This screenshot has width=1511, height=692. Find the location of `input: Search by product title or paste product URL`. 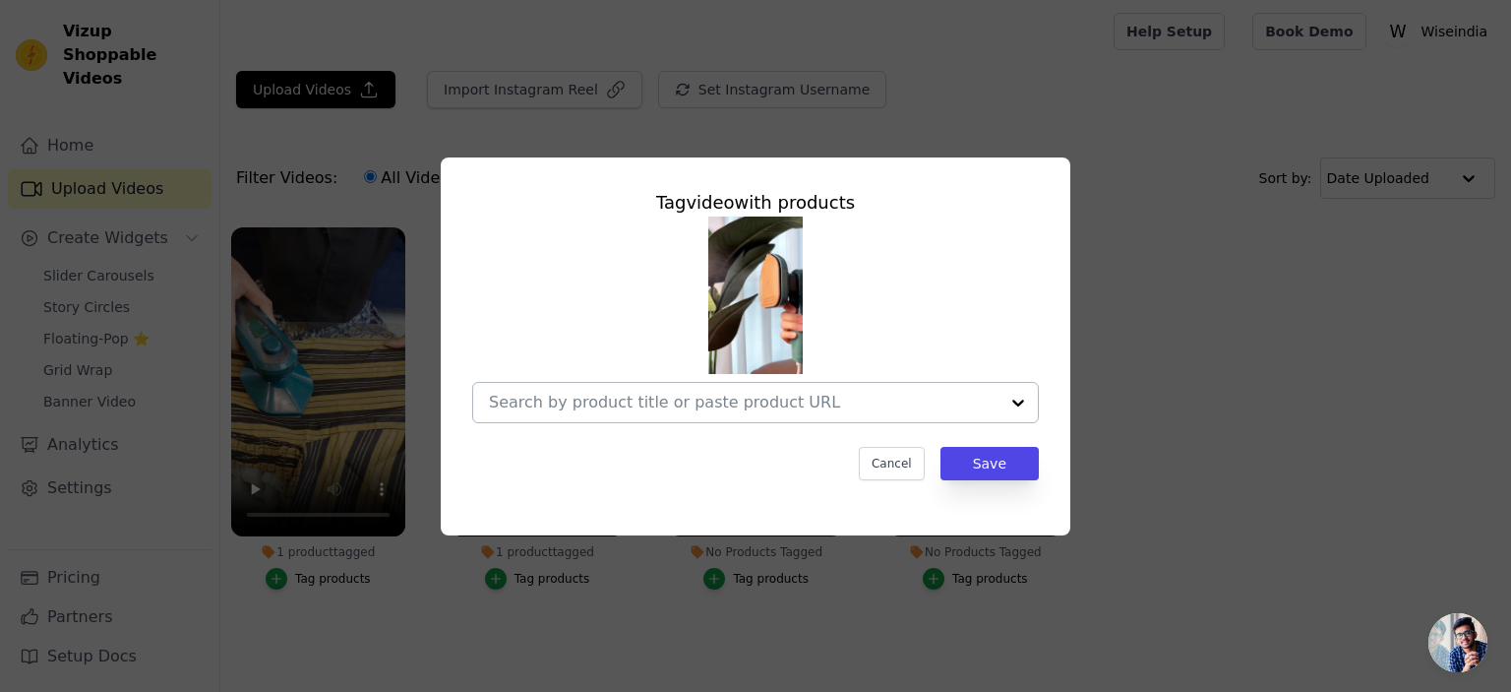

input: Search by product title or paste product URL is located at coordinates (744, 401).